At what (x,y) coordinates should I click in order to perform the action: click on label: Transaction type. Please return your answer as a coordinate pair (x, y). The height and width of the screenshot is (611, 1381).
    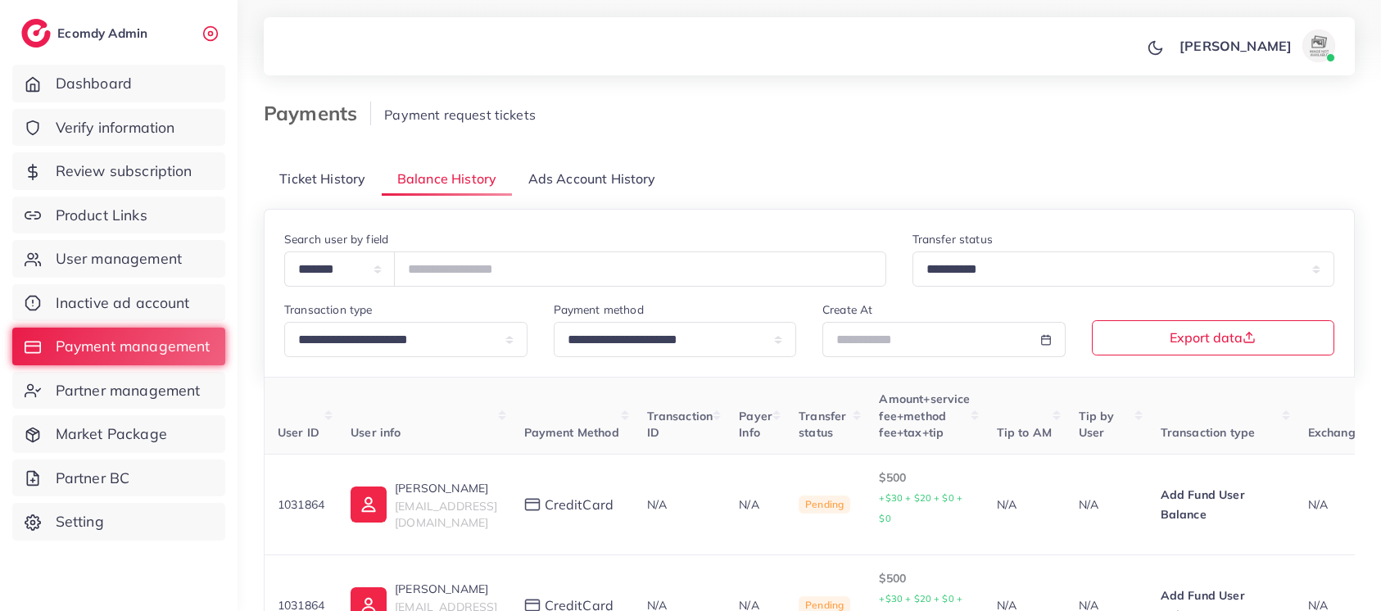
    Looking at the image, I should click on (328, 310).